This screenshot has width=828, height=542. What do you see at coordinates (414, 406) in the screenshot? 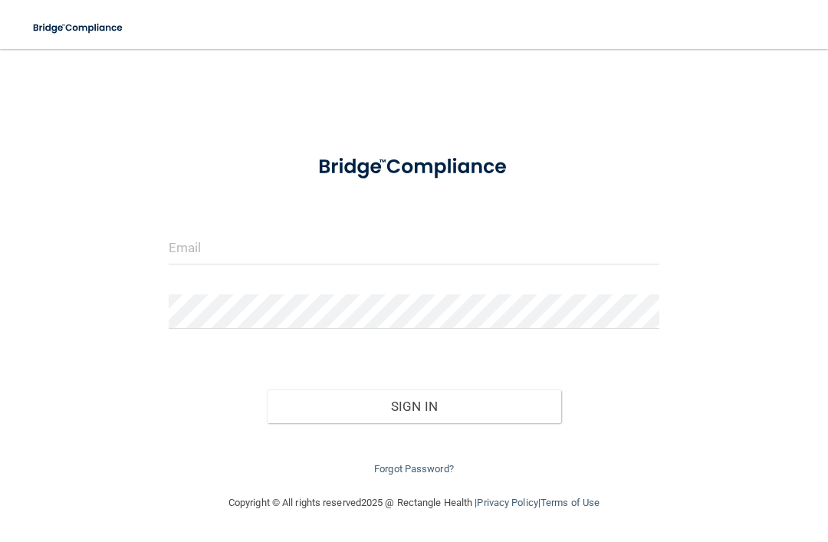
I see `button: Sign In` at bounding box center [414, 406].